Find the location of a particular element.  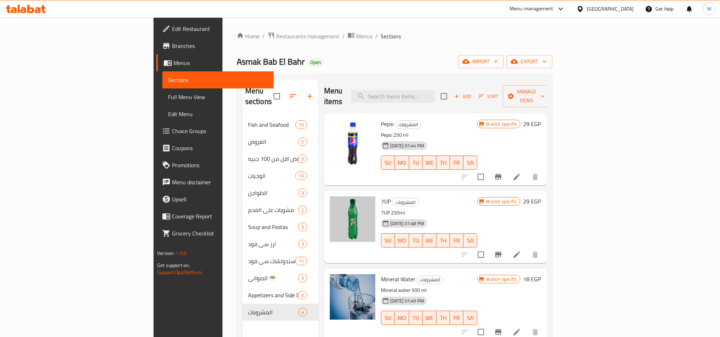

span: Appetizers and Side Dishes is located at coordinates (273, 295).